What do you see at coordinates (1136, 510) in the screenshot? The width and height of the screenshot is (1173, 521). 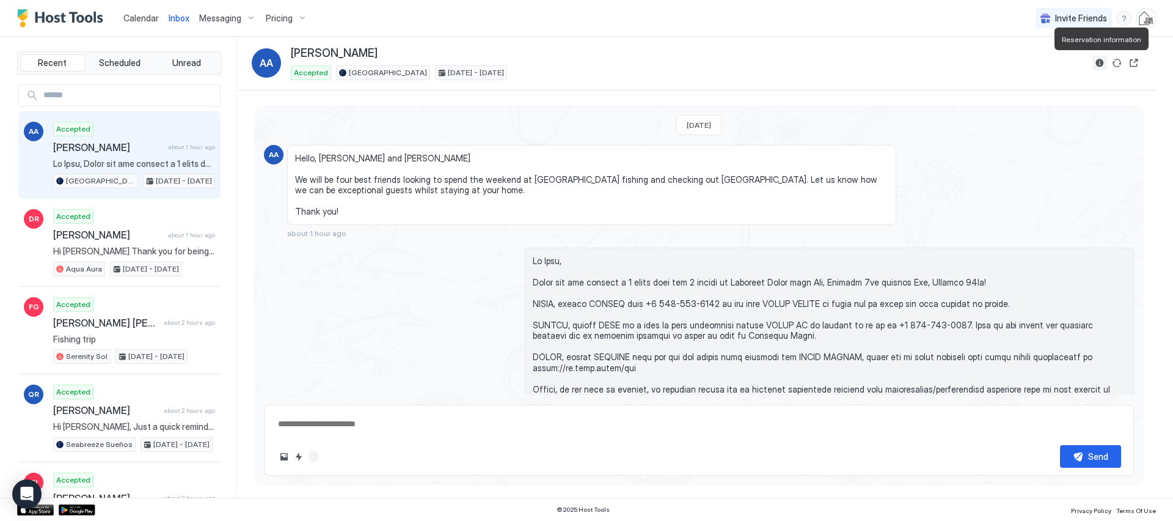 I see `span: Terms Of Use` at bounding box center [1136, 510].